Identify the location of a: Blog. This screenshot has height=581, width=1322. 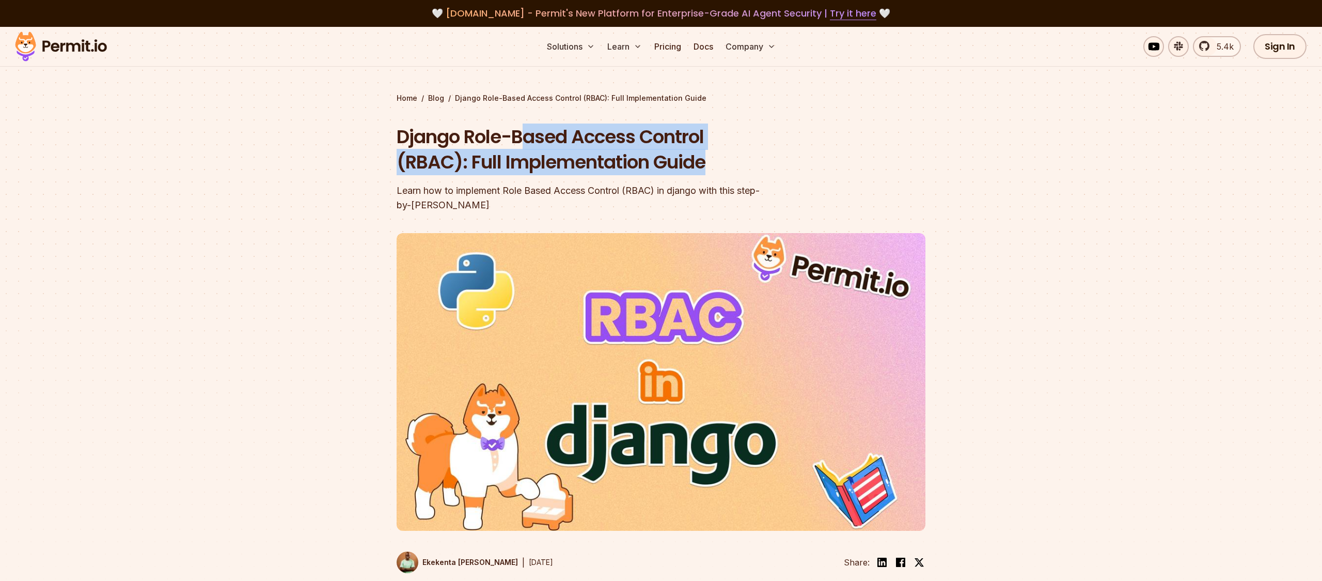
(436, 98).